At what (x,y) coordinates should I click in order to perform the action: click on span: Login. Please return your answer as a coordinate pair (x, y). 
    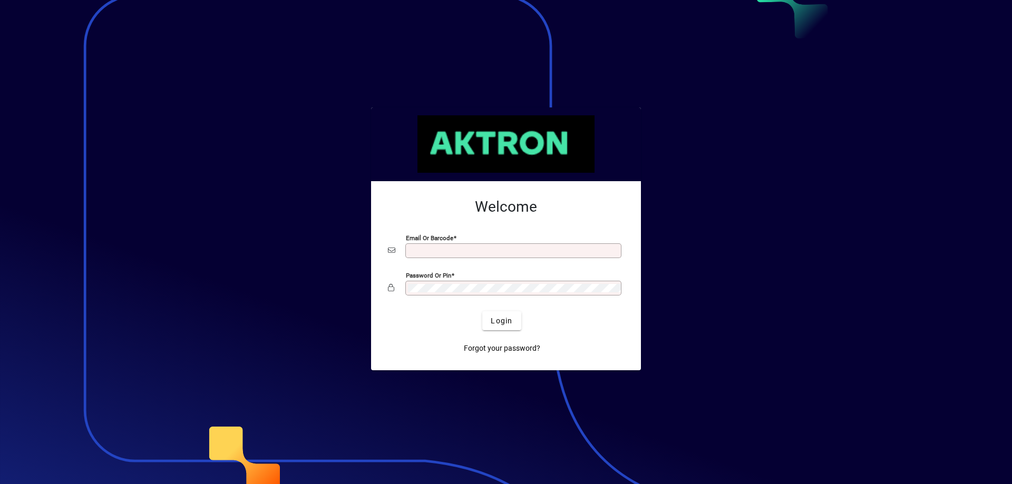
    Looking at the image, I should click on (501, 321).